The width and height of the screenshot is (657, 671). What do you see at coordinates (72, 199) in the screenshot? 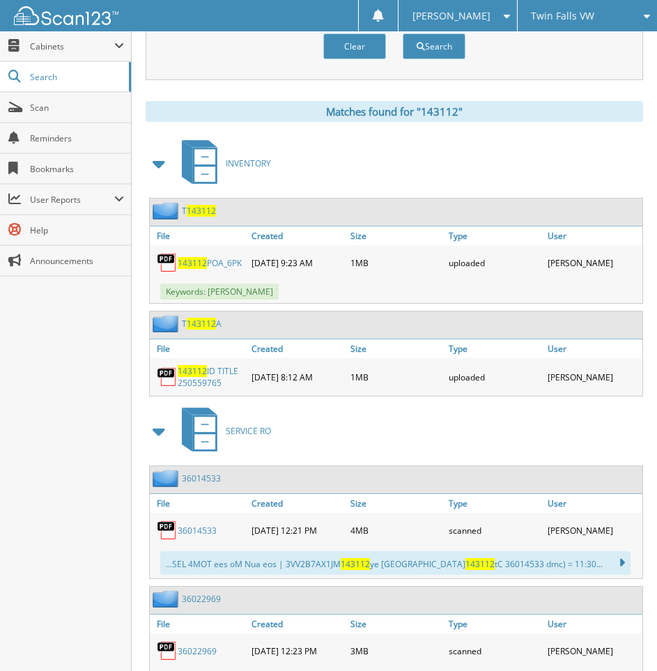
I see `span: User Reports` at bounding box center [72, 199].